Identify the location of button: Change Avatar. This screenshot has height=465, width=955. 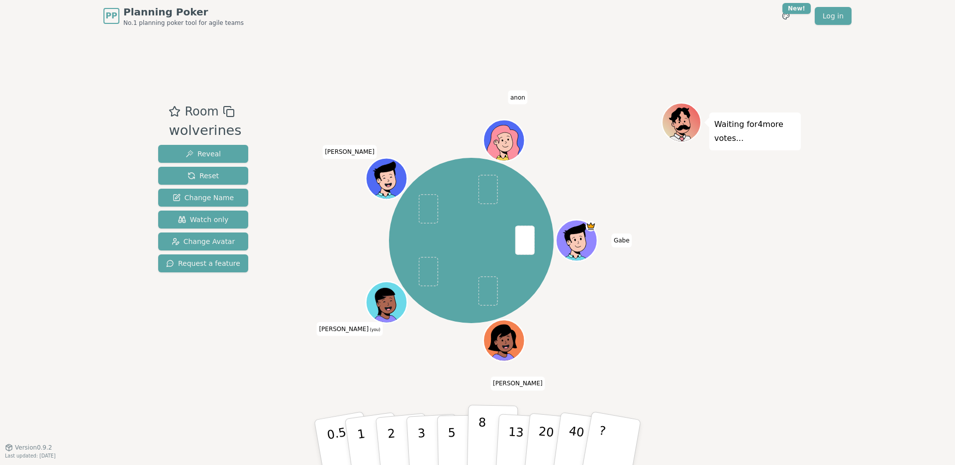
(203, 241).